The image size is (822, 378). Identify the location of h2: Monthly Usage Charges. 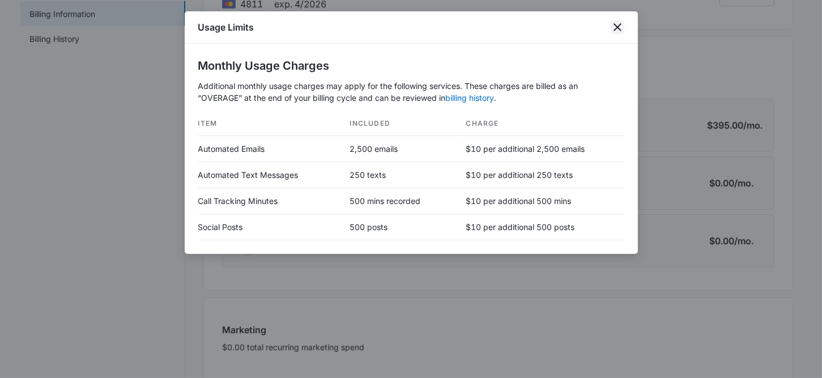
(411, 66).